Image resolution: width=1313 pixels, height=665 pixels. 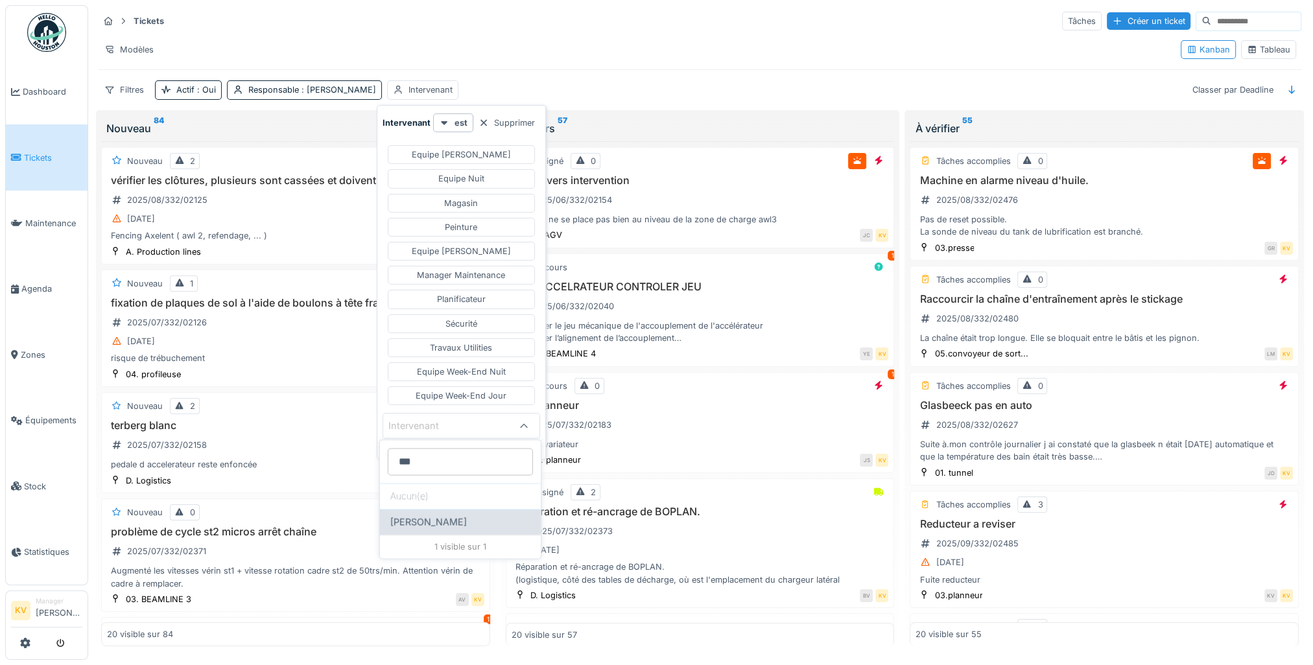 I want to click on div: Réparation et ré-ancrage de BOPLAN. (logistique, côté des tables de décharge, où est l'emplacemen..., so click(x=700, y=573).